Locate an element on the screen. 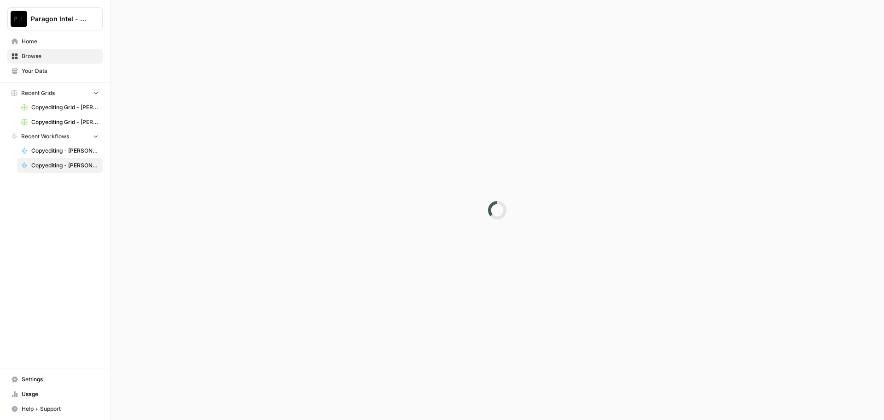 The height and width of the screenshot is (420, 884). a: Home is located at coordinates (55, 41).